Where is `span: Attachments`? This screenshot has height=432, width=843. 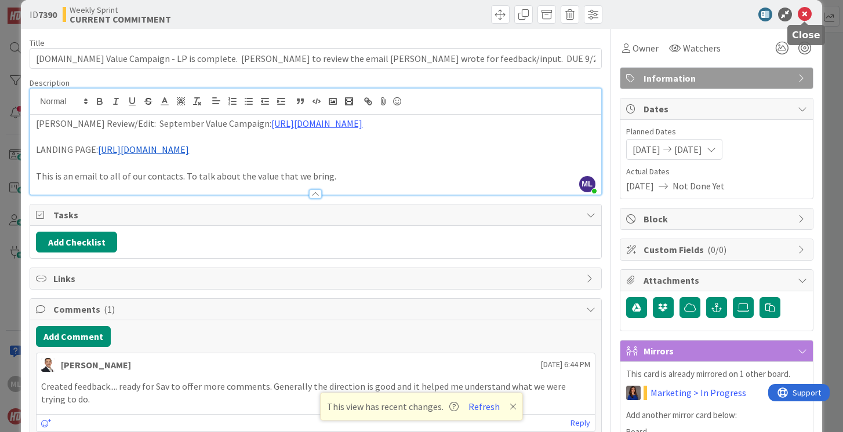
span: Attachments is located at coordinates (718, 281).